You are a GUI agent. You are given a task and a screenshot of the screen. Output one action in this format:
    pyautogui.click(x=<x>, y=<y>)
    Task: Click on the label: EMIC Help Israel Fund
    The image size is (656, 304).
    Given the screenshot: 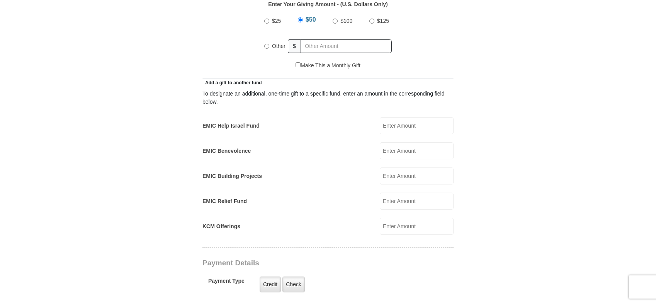 What is the action you would take?
    pyautogui.click(x=231, y=126)
    